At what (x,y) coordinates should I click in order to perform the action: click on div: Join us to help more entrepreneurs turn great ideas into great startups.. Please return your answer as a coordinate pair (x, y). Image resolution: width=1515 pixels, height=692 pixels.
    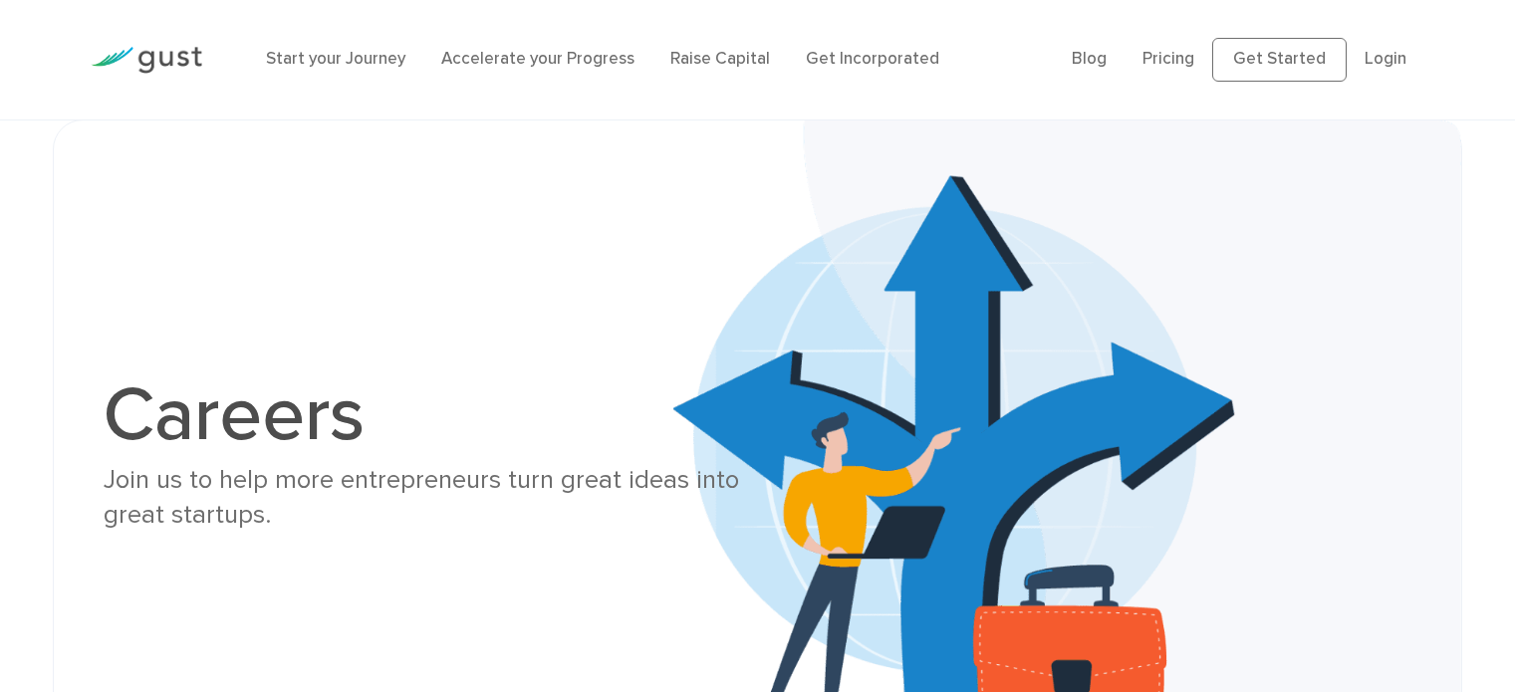
    Looking at the image, I should click on (422, 498).